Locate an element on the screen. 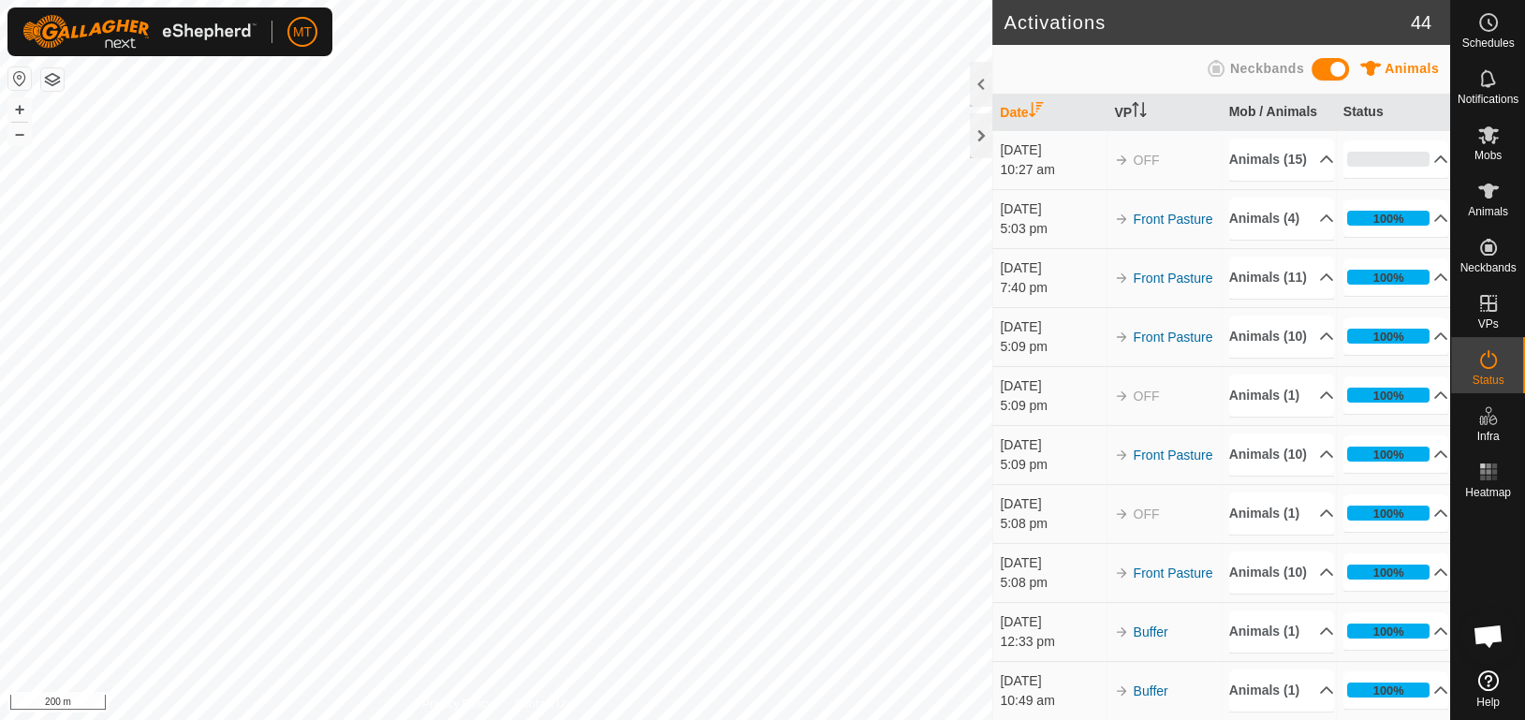 Image resolution: width=1525 pixels, height=720 pixels. a: Privacy Policy is located at coordinates (457, 704).